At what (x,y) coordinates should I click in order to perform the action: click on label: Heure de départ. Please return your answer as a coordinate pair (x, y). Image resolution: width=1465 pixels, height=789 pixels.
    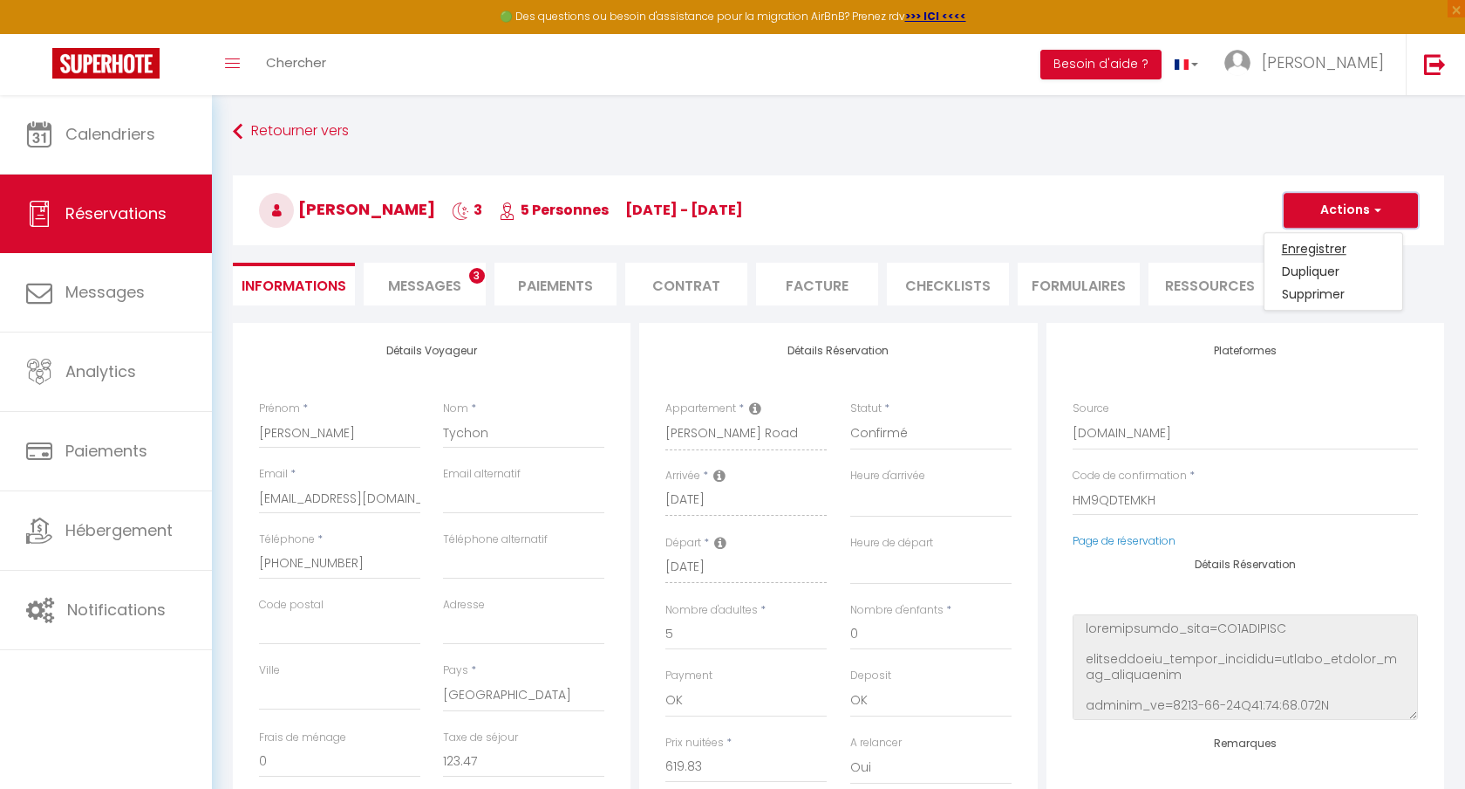
    Looking at the image, I should click on (891, 543).